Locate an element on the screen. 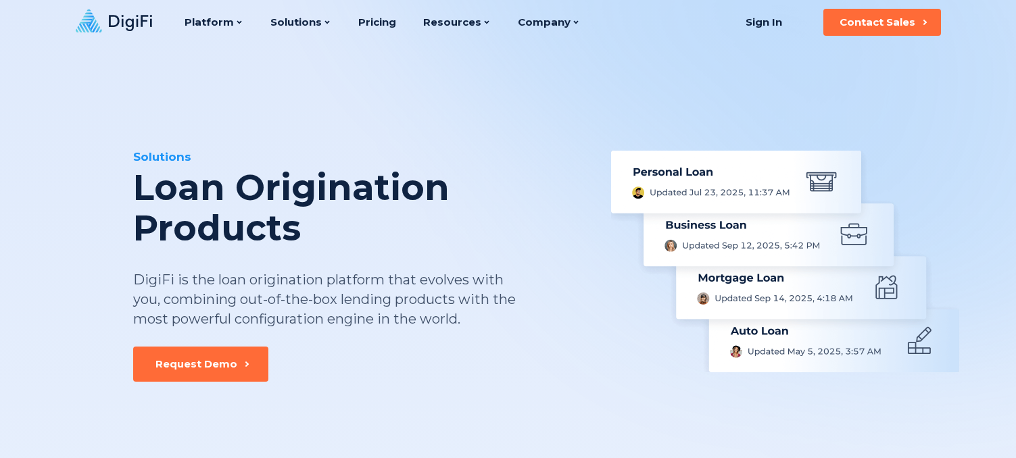 This screenshot has width=1016, height=458. div: Solutions is located at coordinates (360, 157).